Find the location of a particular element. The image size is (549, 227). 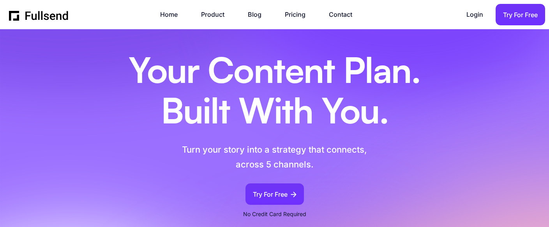

a: home is located at coordinates (39, 15).